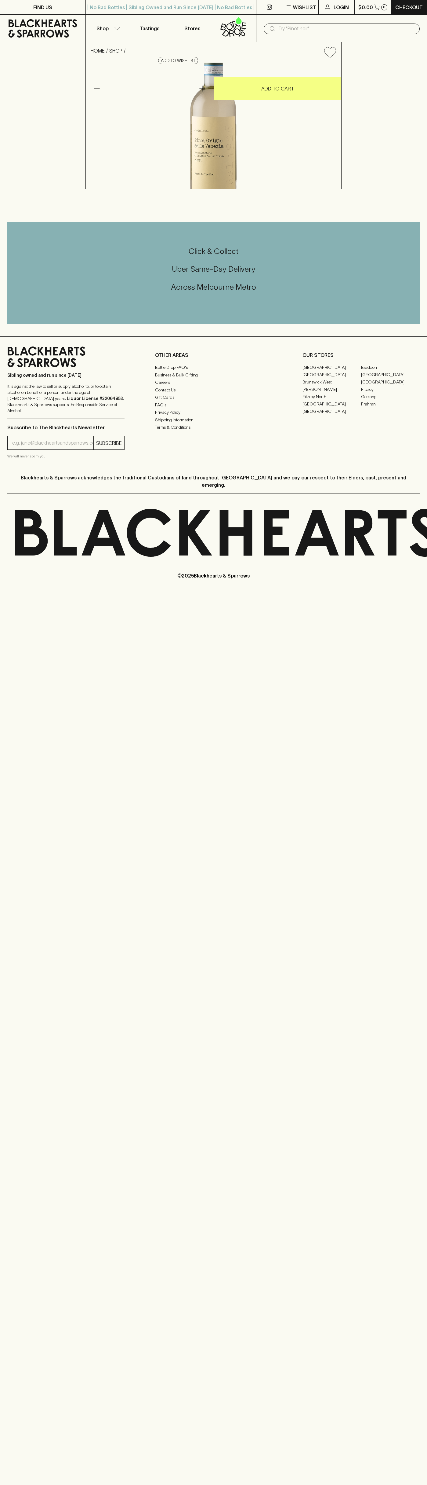 This screenshot has height=1485, width=427. What do you see at coordinates (214, 481) in the screenshot?
I see `p: Blackhearts & Sparrows acknowledges the traditional Custodians of land throughout [GEOGRAPHIC_DAT...` at bounding box center [214, 481].